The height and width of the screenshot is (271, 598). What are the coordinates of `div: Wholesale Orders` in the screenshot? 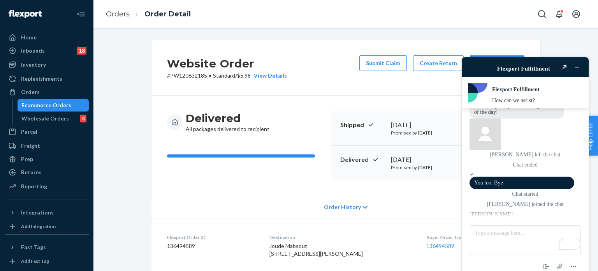 It's located at (45, 118).